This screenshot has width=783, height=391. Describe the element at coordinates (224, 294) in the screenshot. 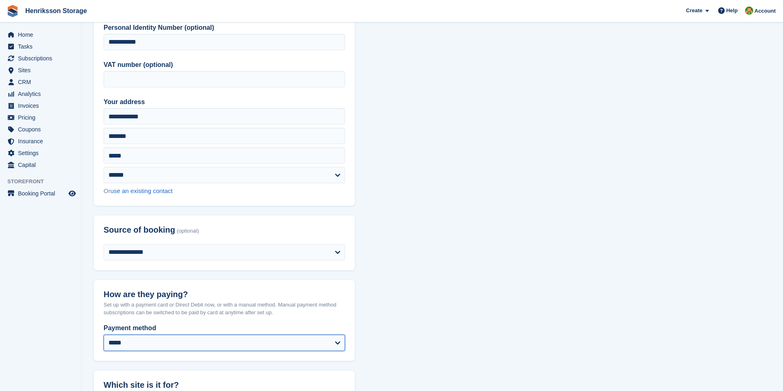

I see `h2: How are they paying?` at that location.